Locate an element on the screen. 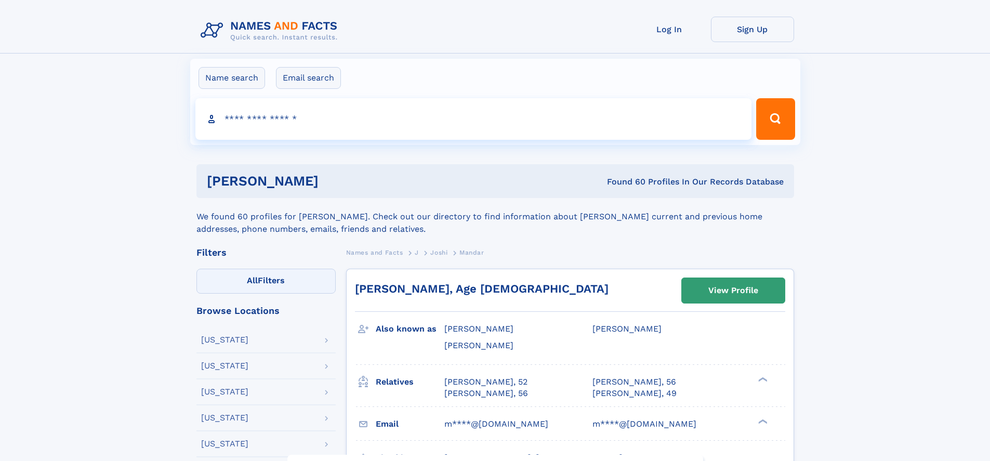 The image size is (990, 461). button: Search Button is located at coordinates (775, 119).